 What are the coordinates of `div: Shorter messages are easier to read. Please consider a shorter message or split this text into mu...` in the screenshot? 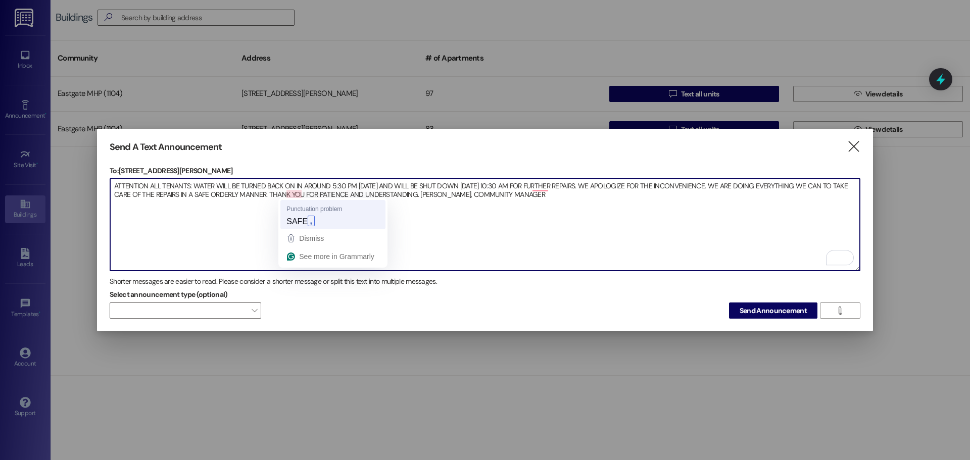 It's located at (485, 281).